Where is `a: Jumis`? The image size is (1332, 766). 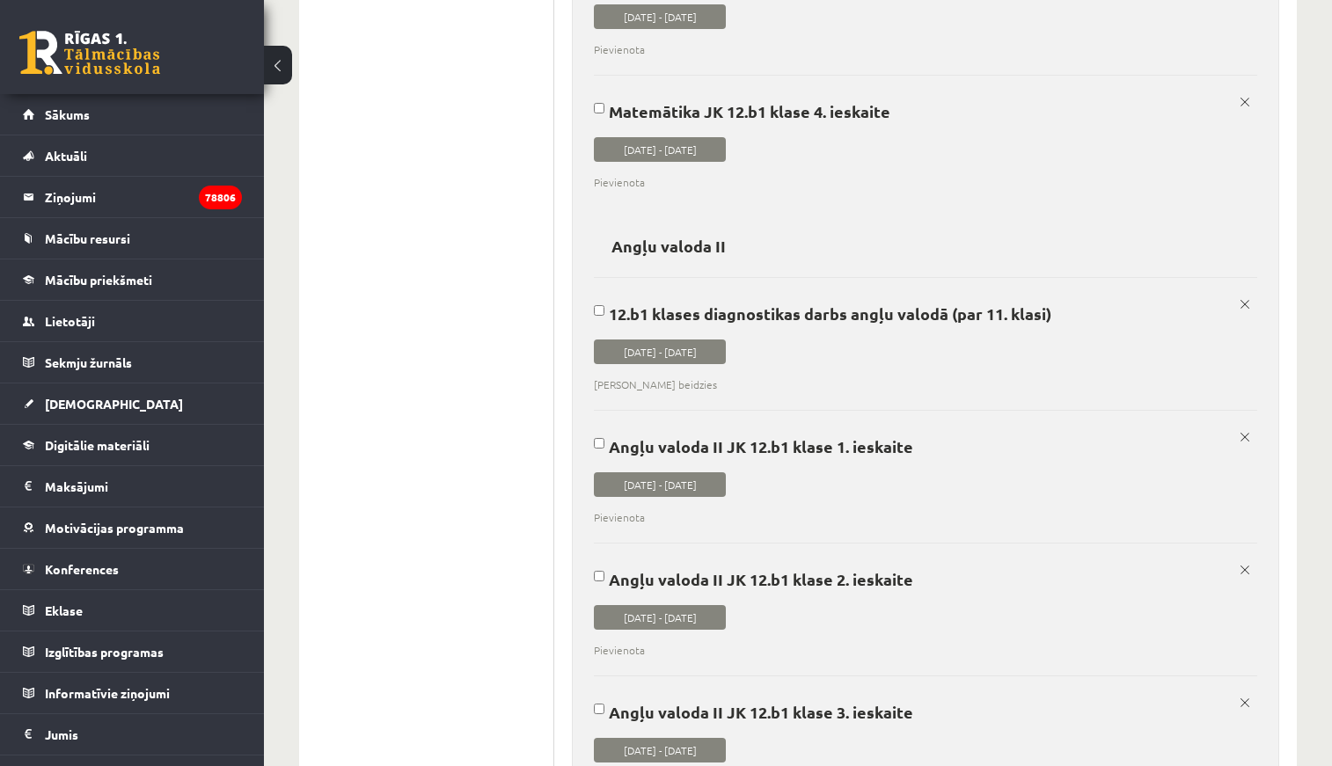 a: Jumis is located at coordinates (132, 734).